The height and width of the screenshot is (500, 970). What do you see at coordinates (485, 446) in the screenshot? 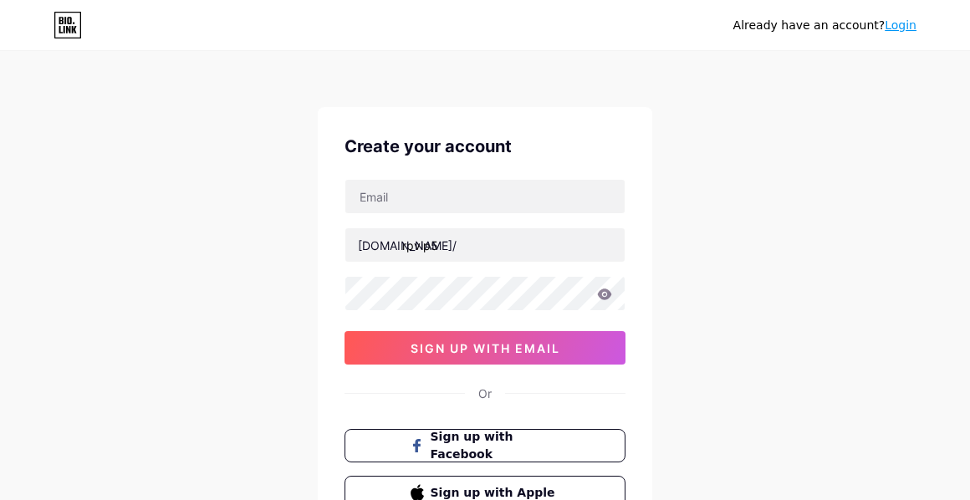
I see `button: Sign up with Facebook` at bounding box center [485, 446].